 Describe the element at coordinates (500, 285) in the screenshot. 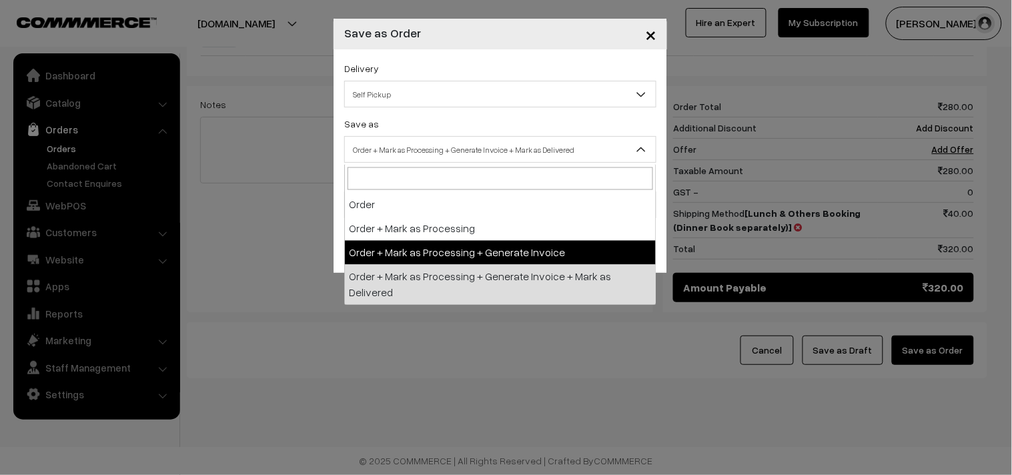

I see `li: Order + Mark as Processing + Generate Invoice + Mark as Delivered` at that location.